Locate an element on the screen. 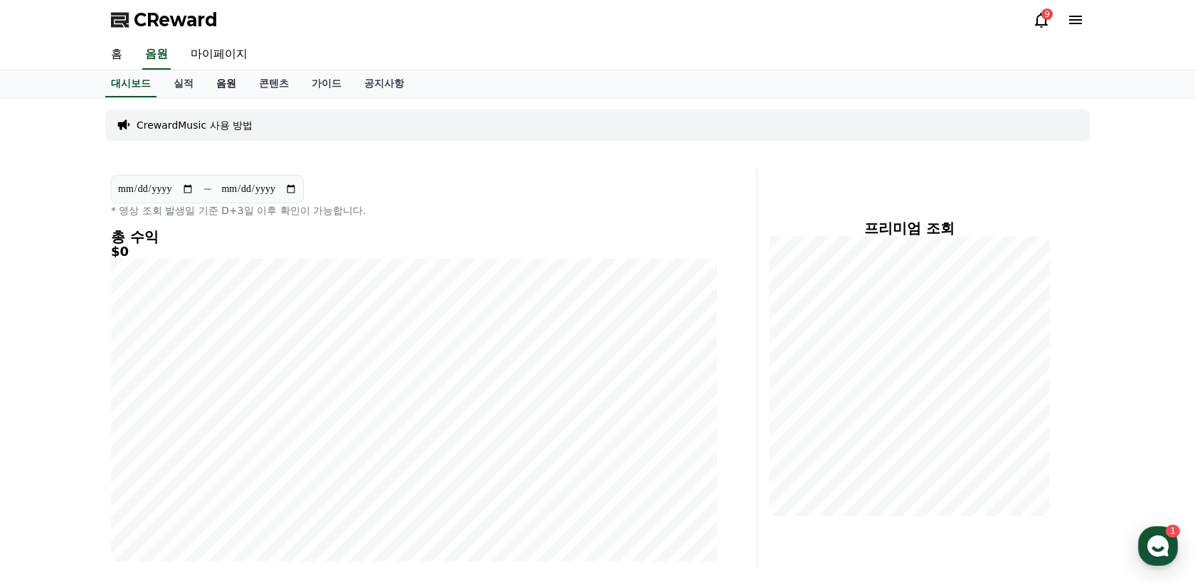 Image resolution: width=1195 pixels, height=583 pixels. a: 공지사항 is located at coordinates (384, 84).